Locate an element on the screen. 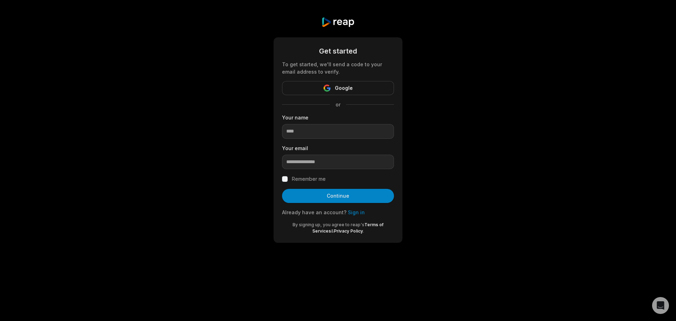 This screenshot has height=321, width=676. a: Privacy Policy is located at coordinates (348, 231).